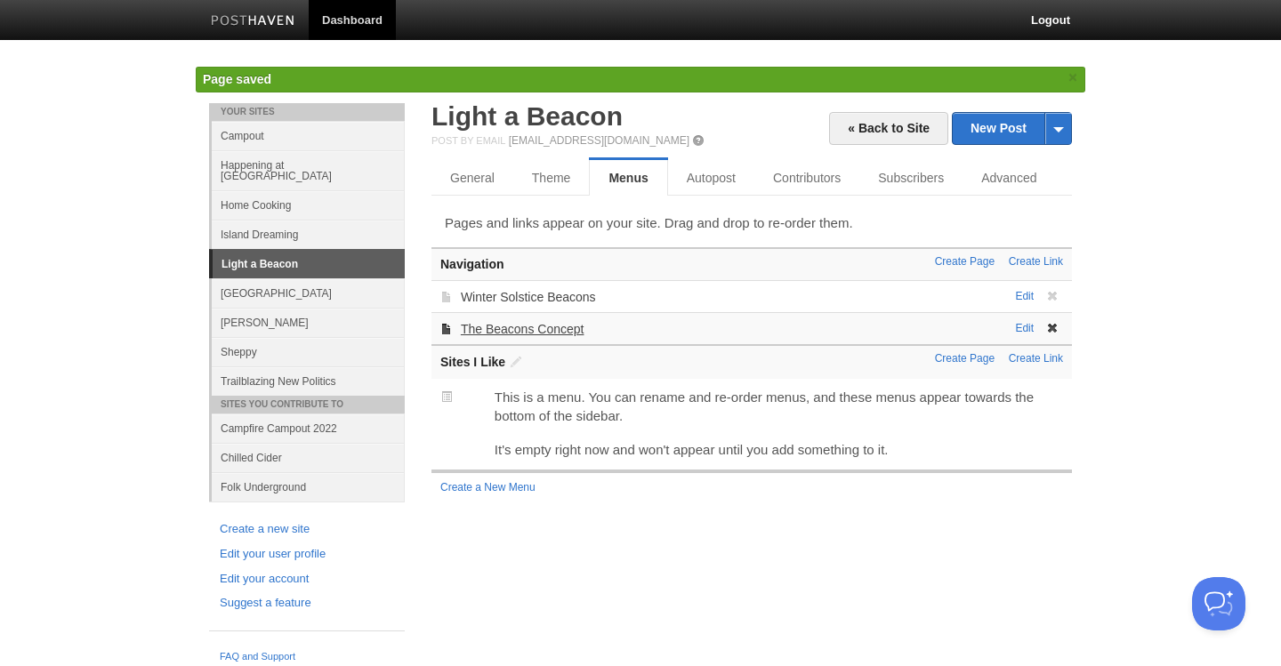 This screenshot has height=666, width=1281. What do you see at coordinates (807, 178) in the screenshot?
I see `a: Contributors` at bounding box center [807, 178].